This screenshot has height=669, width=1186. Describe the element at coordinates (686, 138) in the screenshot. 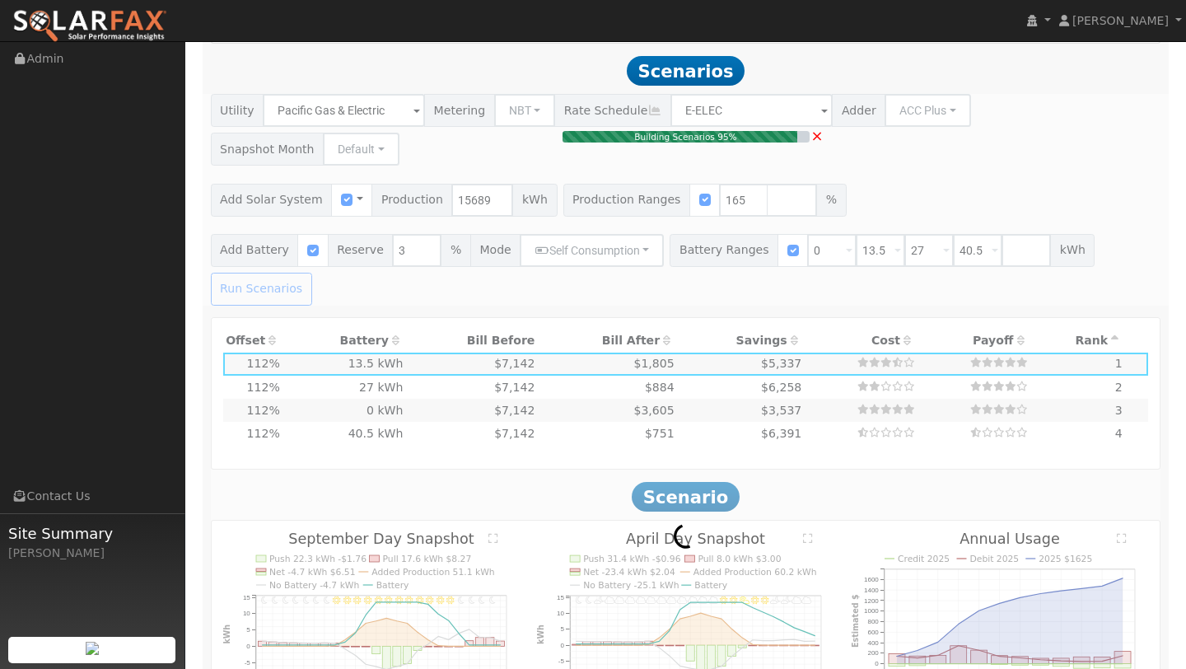

I see `div: Building Scenarios 95%` at that location.